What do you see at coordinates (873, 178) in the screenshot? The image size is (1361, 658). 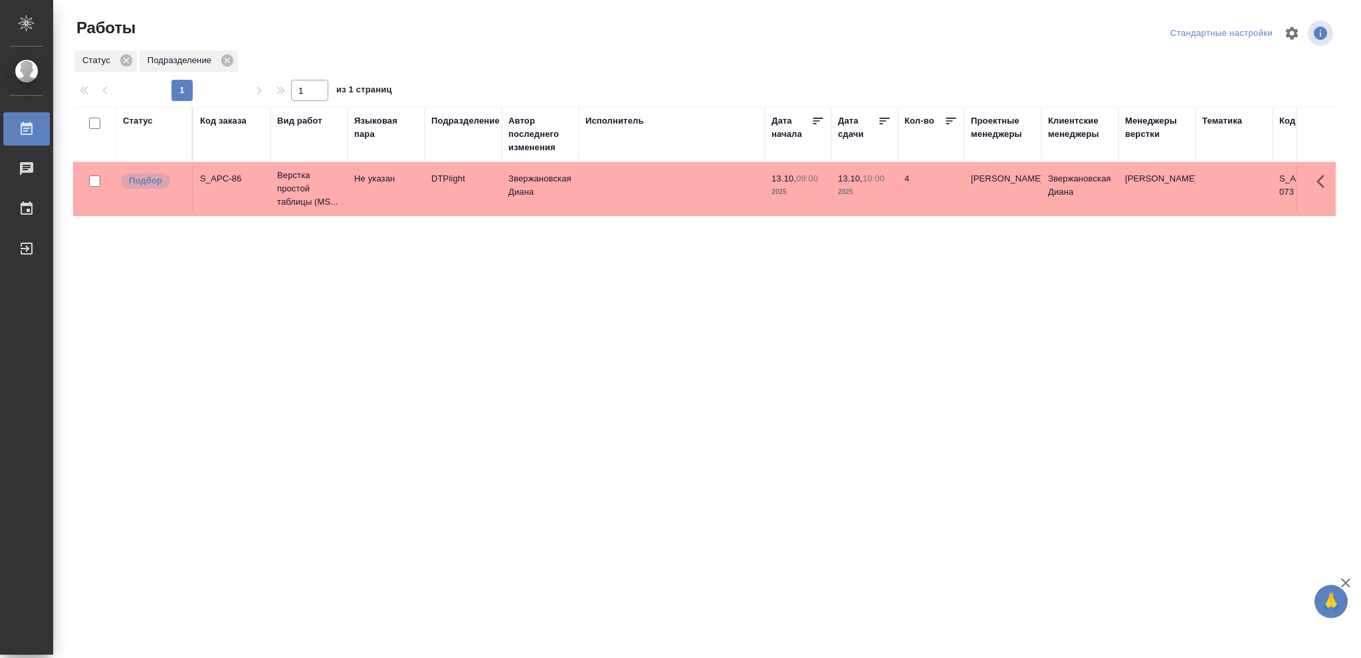 I see `p: 10:00` at bounding box center [873, 178].